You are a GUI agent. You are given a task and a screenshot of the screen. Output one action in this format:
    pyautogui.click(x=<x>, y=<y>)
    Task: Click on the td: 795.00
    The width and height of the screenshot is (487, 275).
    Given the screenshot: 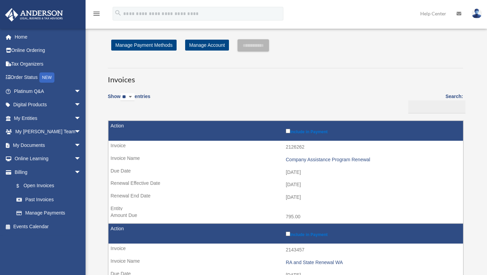 What is the action you would take?
    pyautogui.click(x=286, y=217)
    